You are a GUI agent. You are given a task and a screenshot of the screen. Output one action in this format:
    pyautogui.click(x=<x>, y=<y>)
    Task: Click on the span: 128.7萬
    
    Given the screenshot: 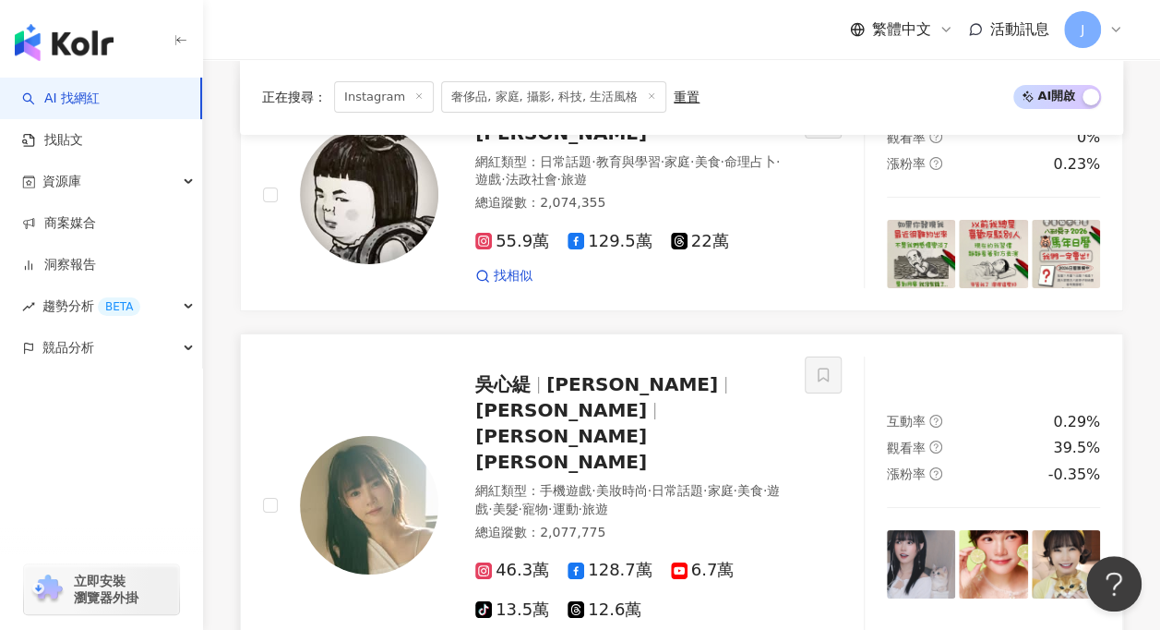 What is the action you would take?
    pyautogui.click(x=610, y=570)
    